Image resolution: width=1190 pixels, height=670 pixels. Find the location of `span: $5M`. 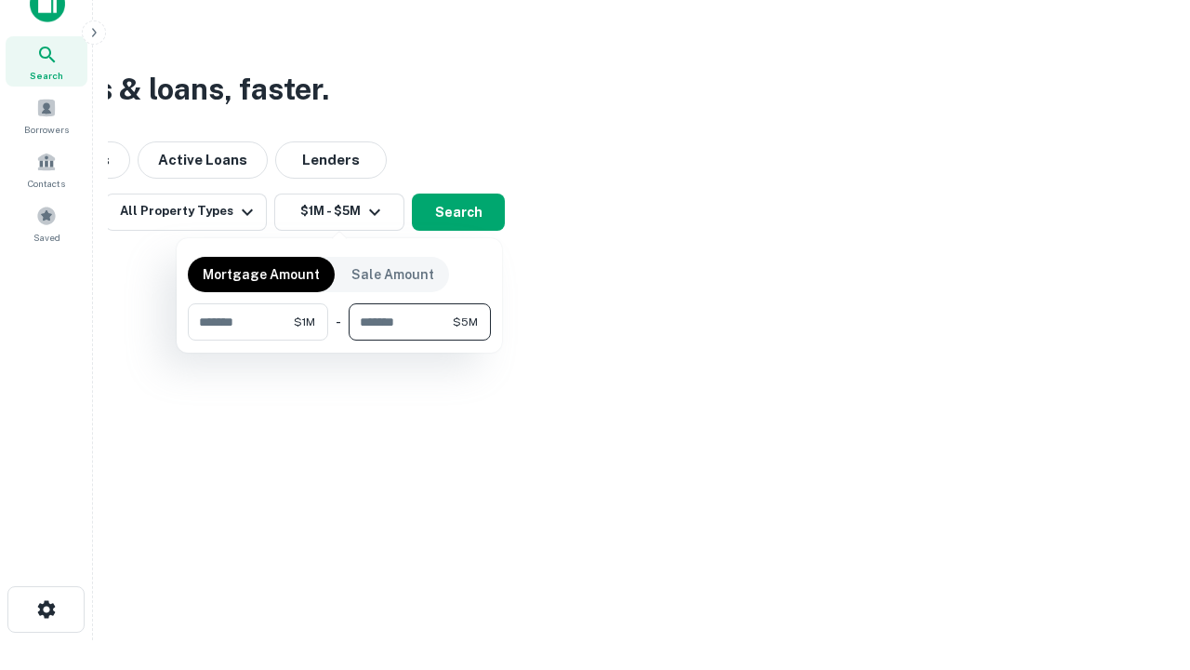

span: $5M is located at coordinates (465, 322).